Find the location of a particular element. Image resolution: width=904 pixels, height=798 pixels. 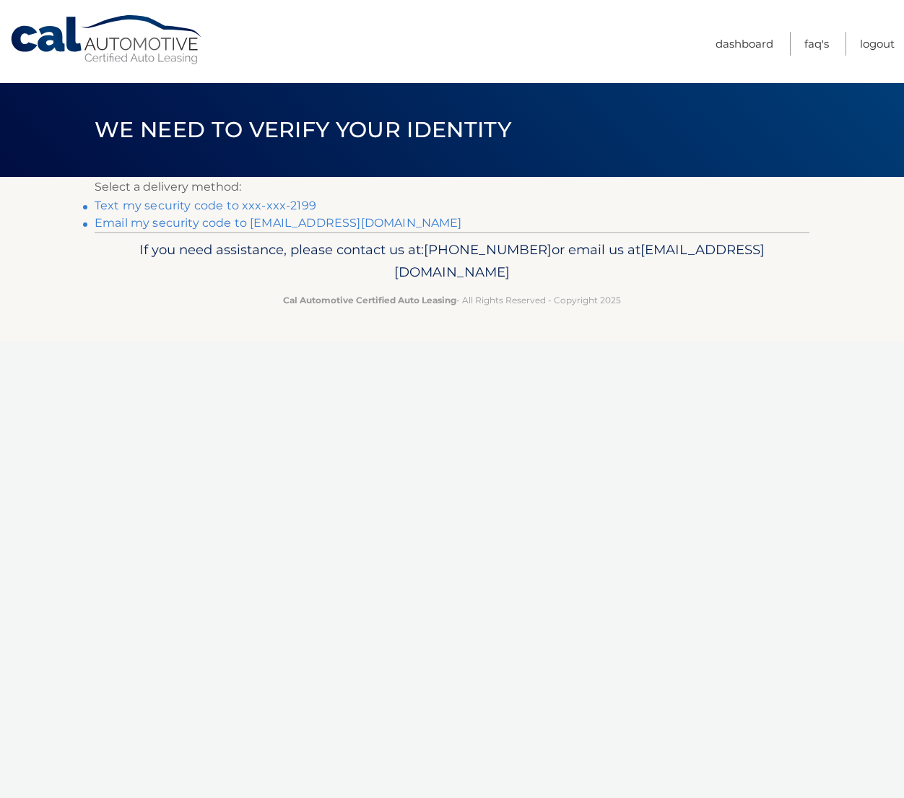

a: FAQ's is located at coordinates (817, 43).